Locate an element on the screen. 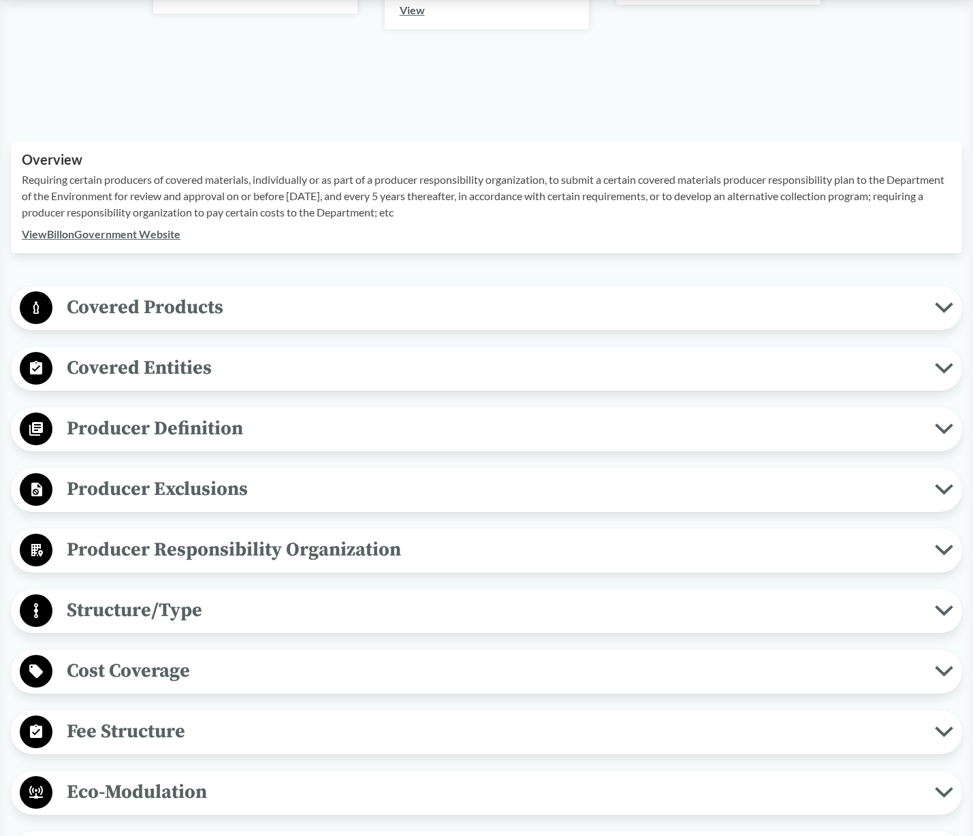 This screenshot has width=973, height=836. p: Requiring certain producers of covered materials, individually or as part of a producer responsib... is located at coordinates (486, 196).